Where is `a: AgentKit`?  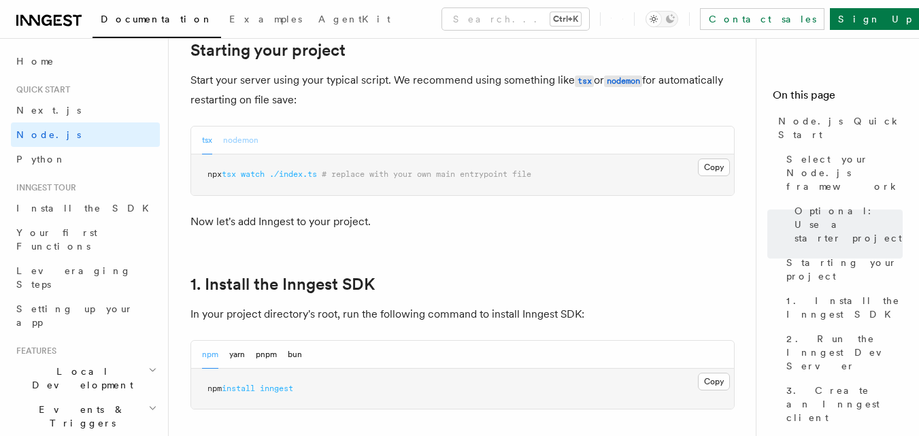
a: AgentKit is located at coordinates (354, 20).